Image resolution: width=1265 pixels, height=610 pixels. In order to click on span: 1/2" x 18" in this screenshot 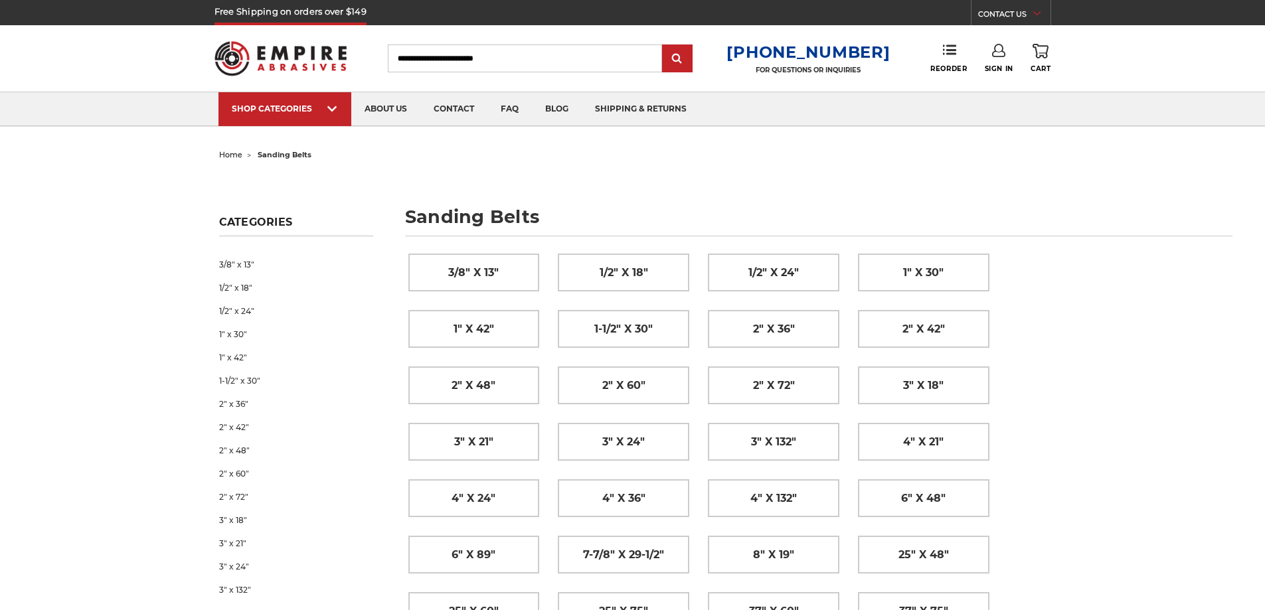, I will do `click(624, 273)`.